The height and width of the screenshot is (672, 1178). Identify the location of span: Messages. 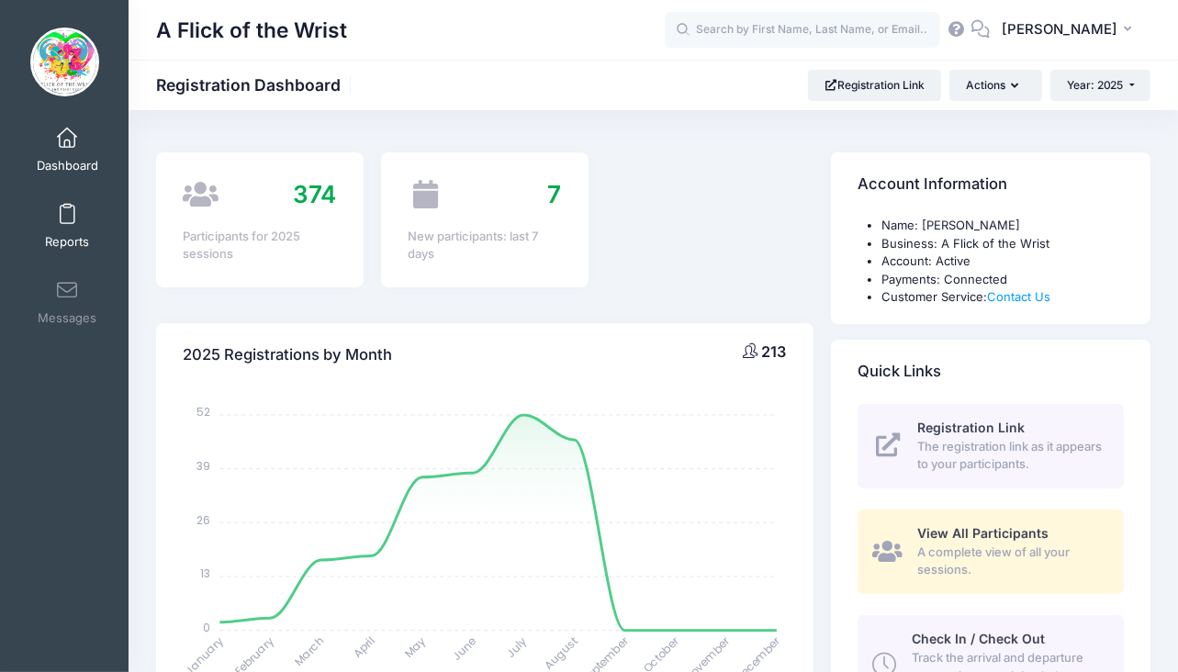
(67, 318).